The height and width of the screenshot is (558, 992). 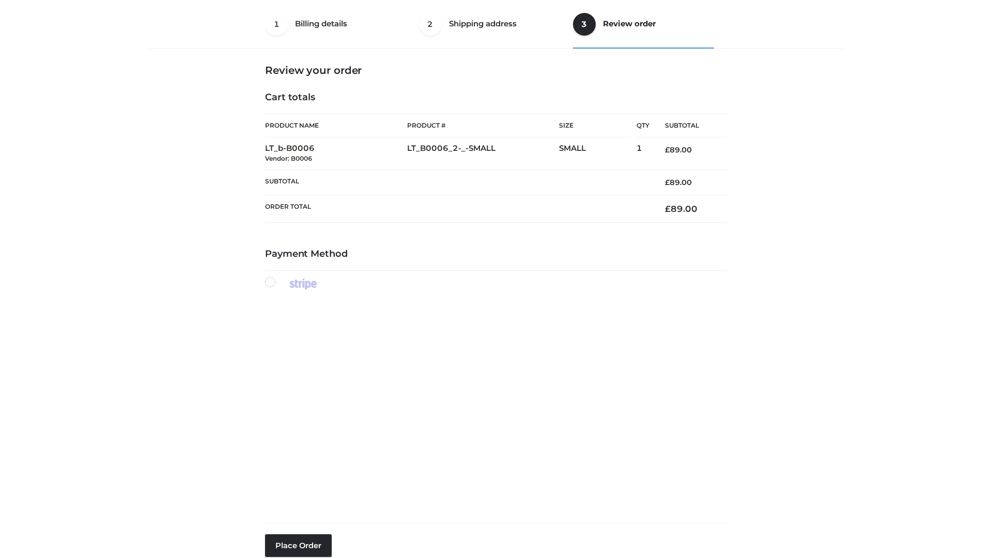 What do you see at coordinates (496, 98) in the screenshot?
I see `h4: Cart totals` at bounding box center [496, 98].